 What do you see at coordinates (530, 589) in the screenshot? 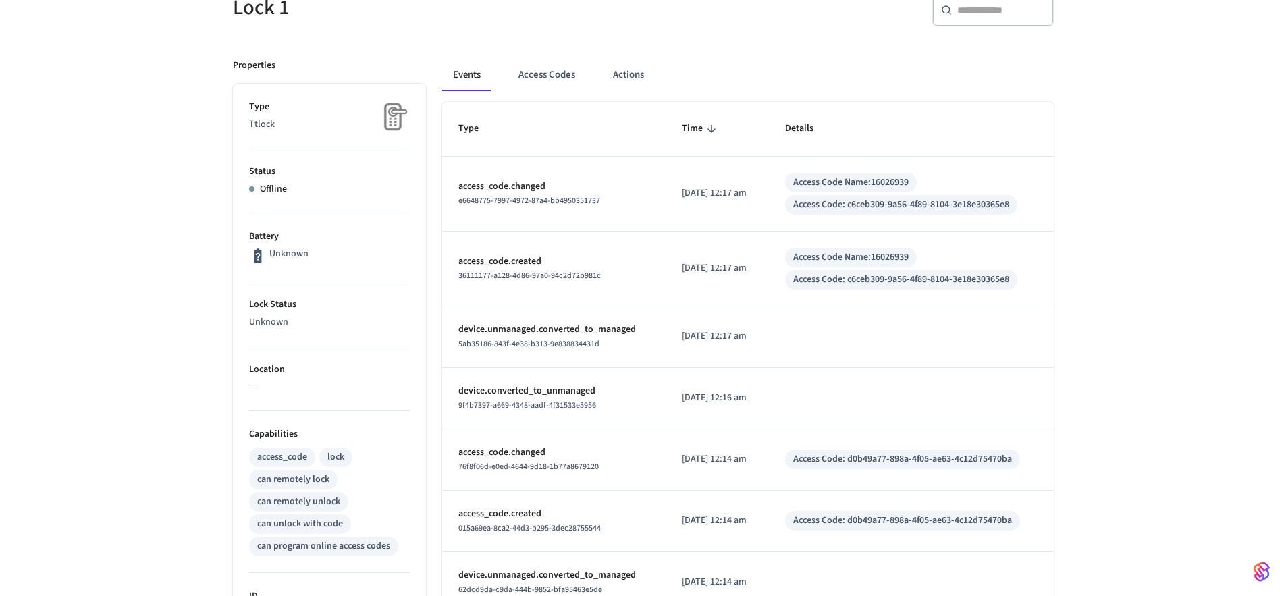
I see `span: 62dcd9da-c9da-444b-9852-bfa95463e5de` at bounding box center [530, 589].